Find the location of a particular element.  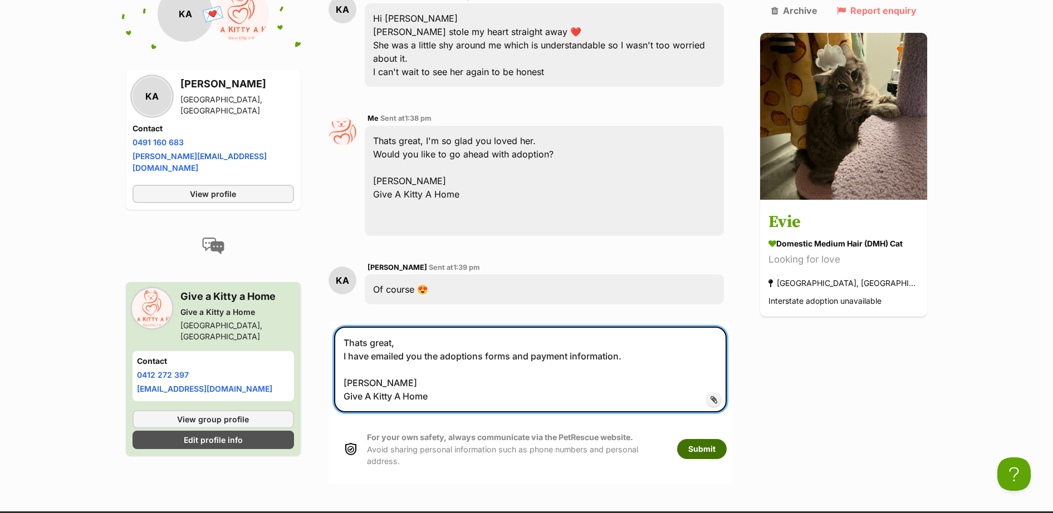

a: Archive is located at coordinates (794, 11).